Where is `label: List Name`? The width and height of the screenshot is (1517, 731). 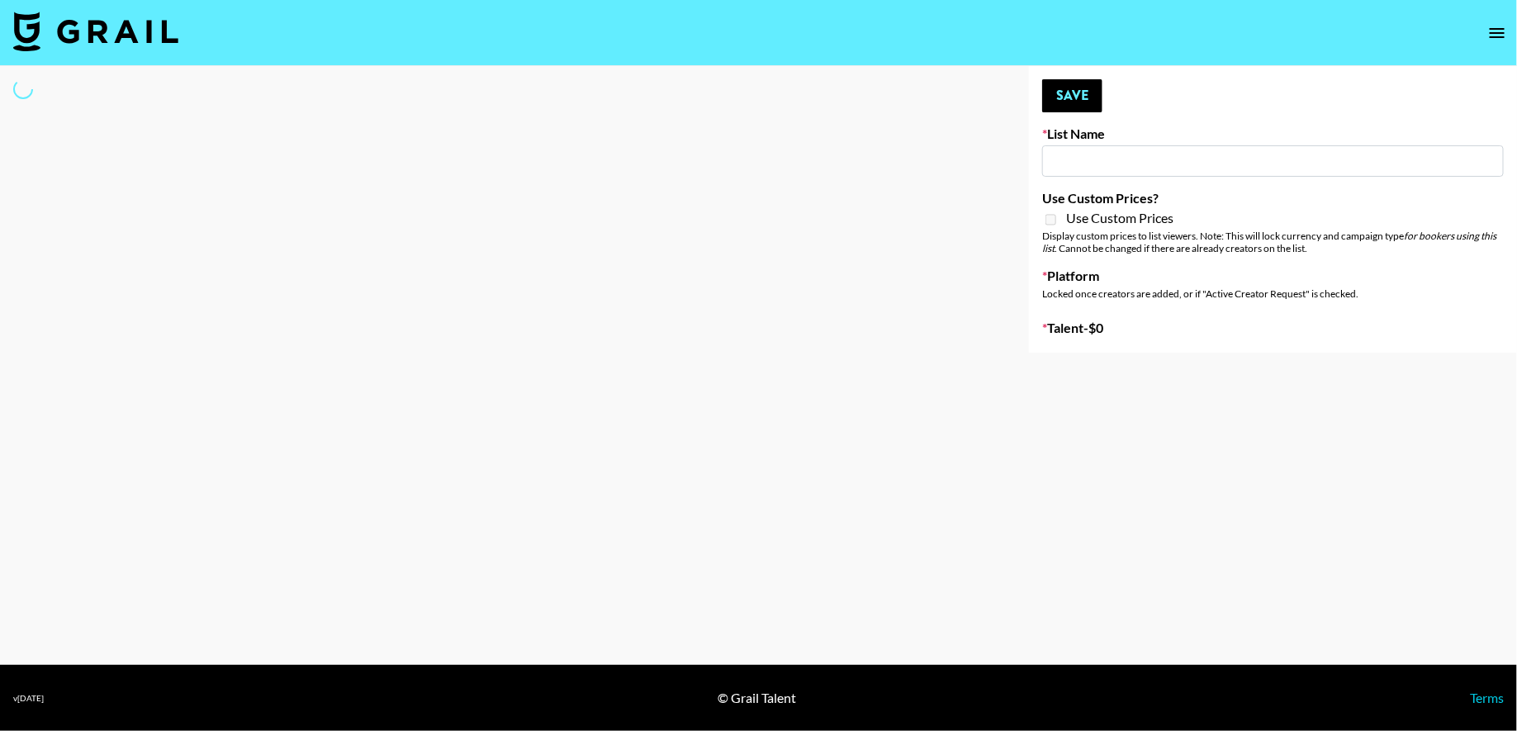
label: List Name is located at coordinates (1272, 134).